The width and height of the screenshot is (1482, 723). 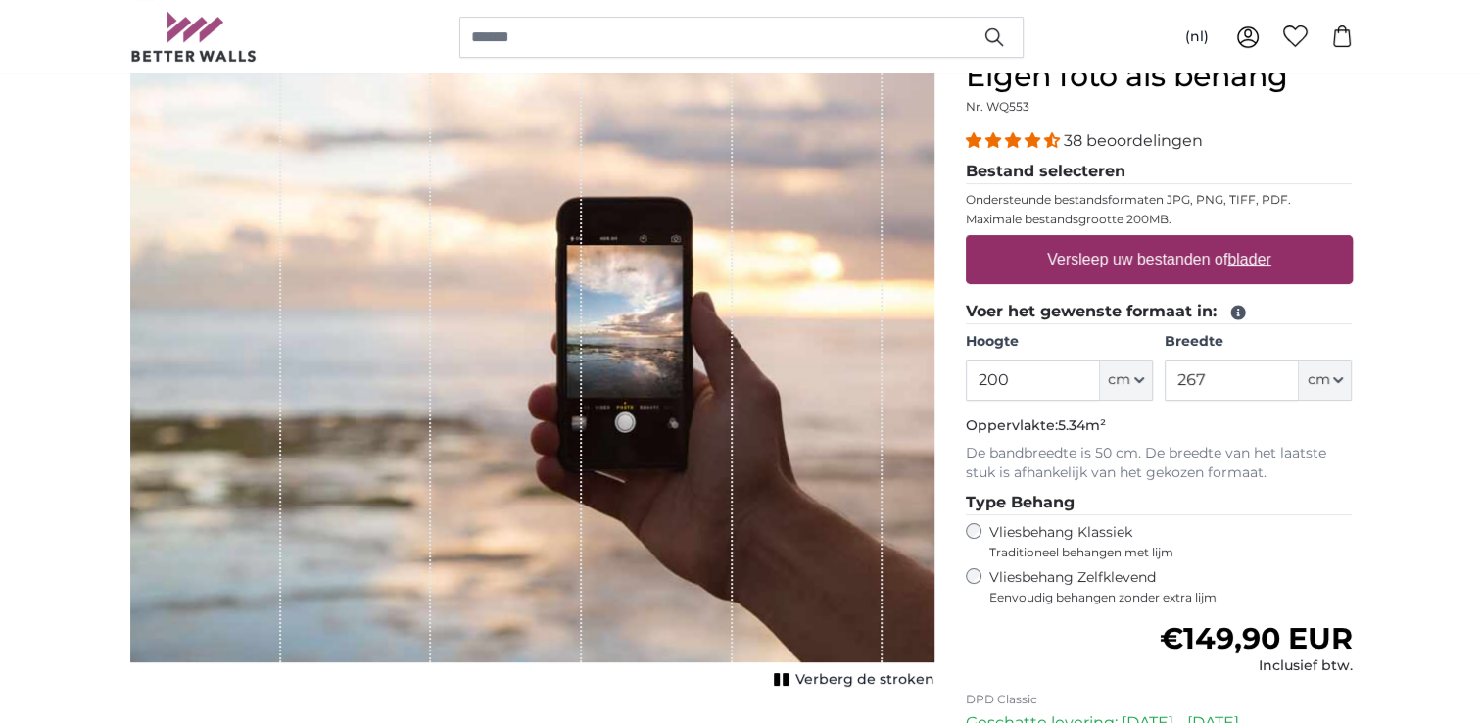 What do you see at coordinates (997, 106) in the screenshot?
I see `span: Nr. WQ553` at bounding box center [997, 106].